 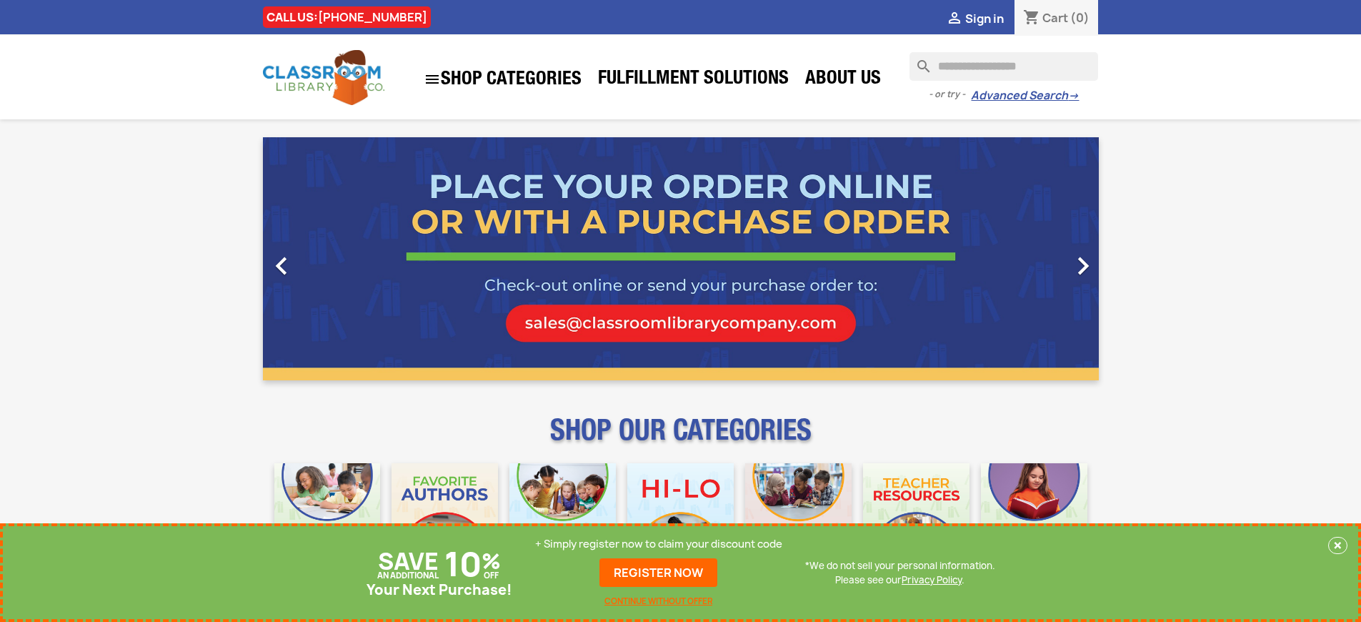 What do you see at coordinates (1032, 19) in the screenshot?
I see `i: shopping_cart` at bounding box center [1032, 19].